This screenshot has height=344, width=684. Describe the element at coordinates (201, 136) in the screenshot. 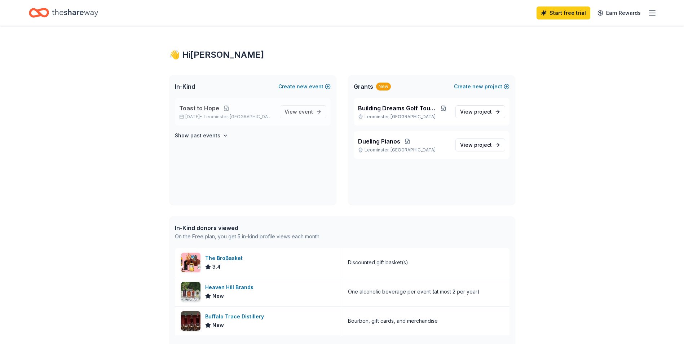

I see `button: Show past events` at that location.